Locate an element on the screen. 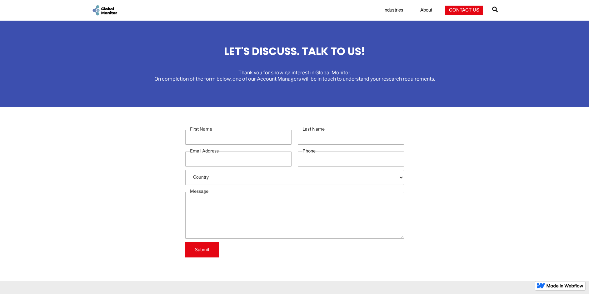 The height and width of the screenshot is (294, 589). label: Message is located at coordinates (199, 191).